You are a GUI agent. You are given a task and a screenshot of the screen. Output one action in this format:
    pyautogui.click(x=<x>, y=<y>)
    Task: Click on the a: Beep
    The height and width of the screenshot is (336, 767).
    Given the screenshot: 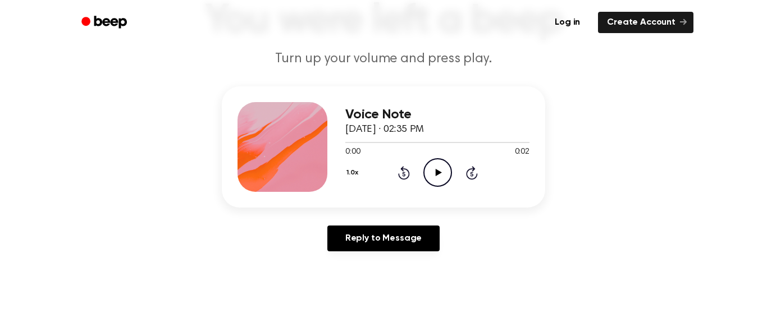 What is the action you would take?
    pyautogui.click(x=105, y=22)
    